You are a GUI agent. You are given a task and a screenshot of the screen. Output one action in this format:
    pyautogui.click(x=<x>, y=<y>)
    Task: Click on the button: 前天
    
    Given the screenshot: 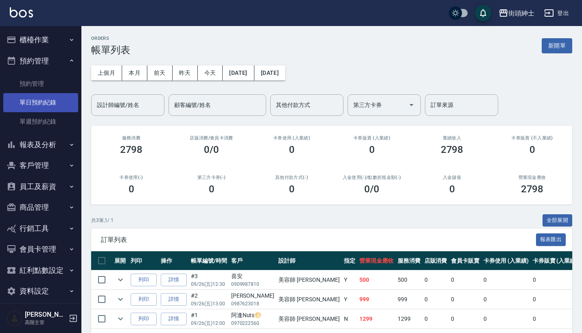 What is the action you would take?
    pyautogui.click(x=160, y=73)
    